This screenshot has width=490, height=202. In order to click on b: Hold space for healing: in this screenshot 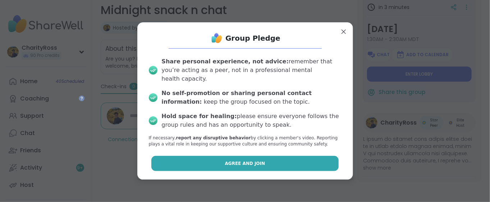, I will do `click(199, 116)`.